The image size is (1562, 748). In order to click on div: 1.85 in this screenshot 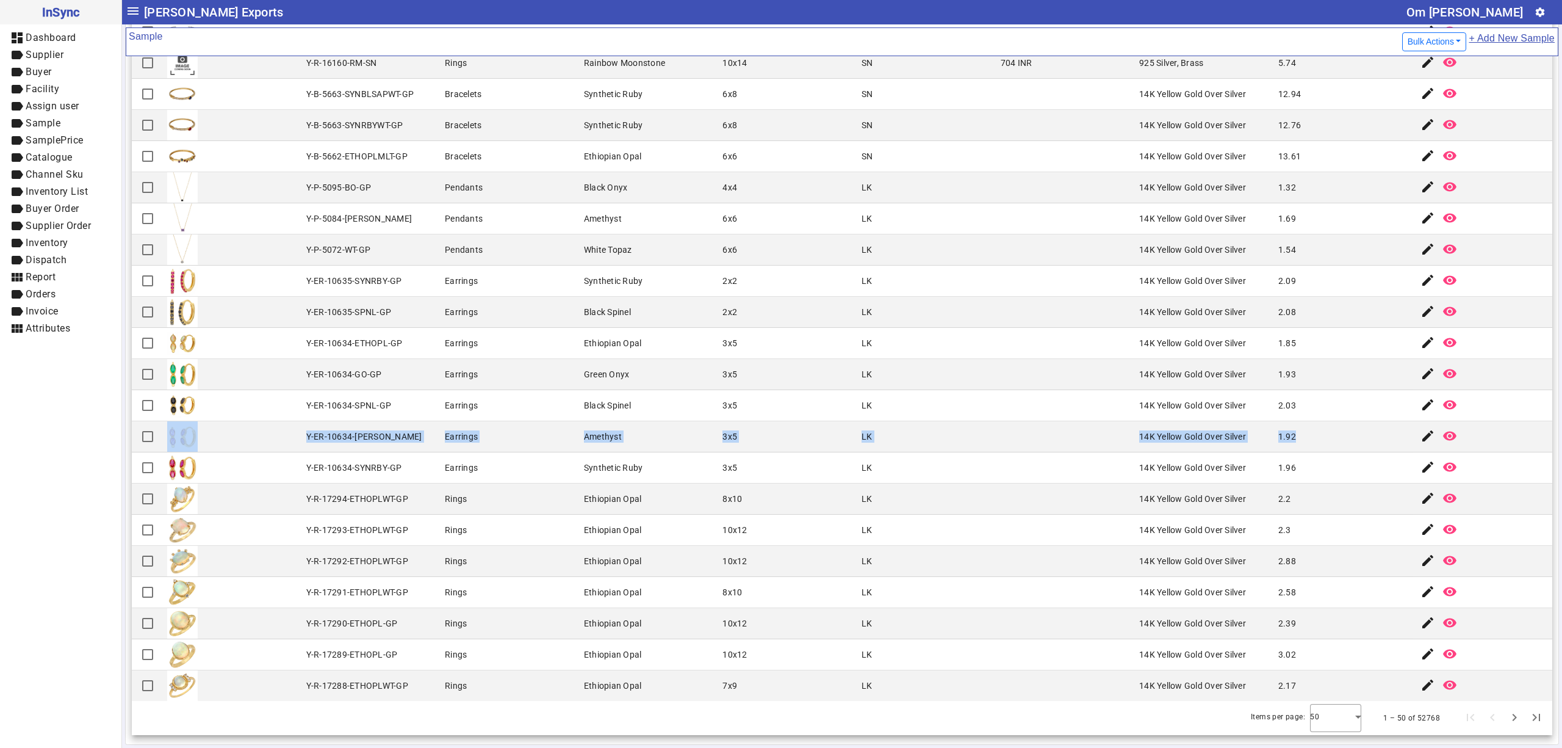, I will do `click(1287, 343)`.